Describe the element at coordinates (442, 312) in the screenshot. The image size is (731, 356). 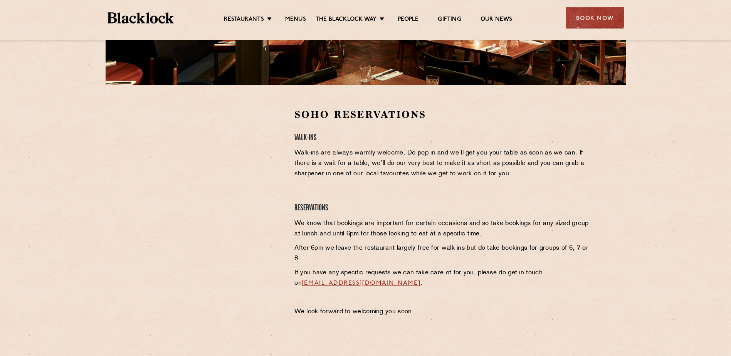
I see `p: We look forward to welcoming you soon.` at that location.